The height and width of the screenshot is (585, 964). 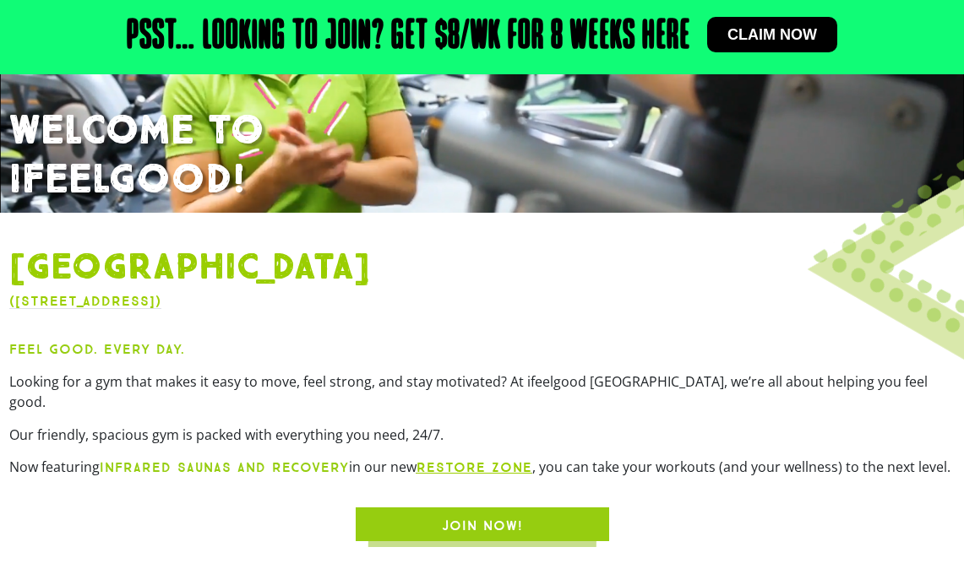 I want to click on a: Claim now, so click(x=772, y=35).